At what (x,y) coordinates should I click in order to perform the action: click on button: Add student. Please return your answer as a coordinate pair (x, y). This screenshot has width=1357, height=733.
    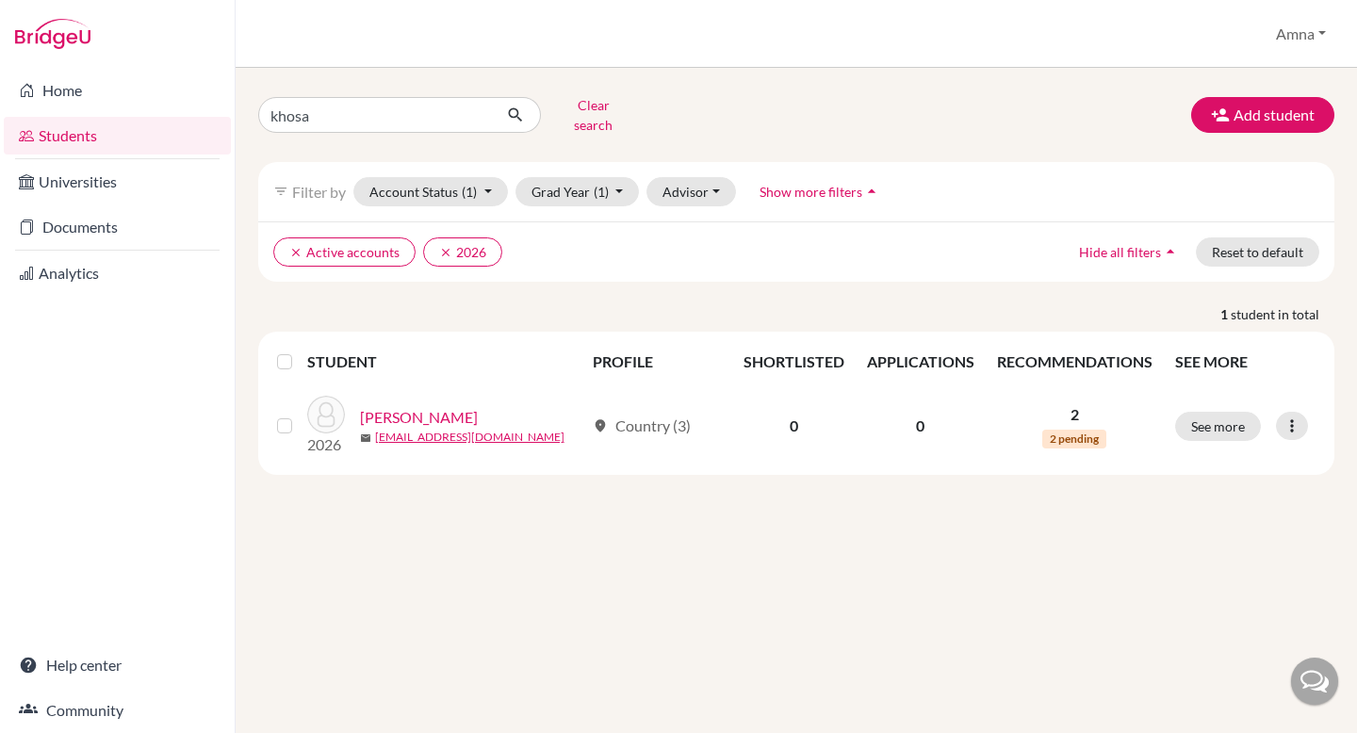
    Looking at the image, I should click on (1263, 115).